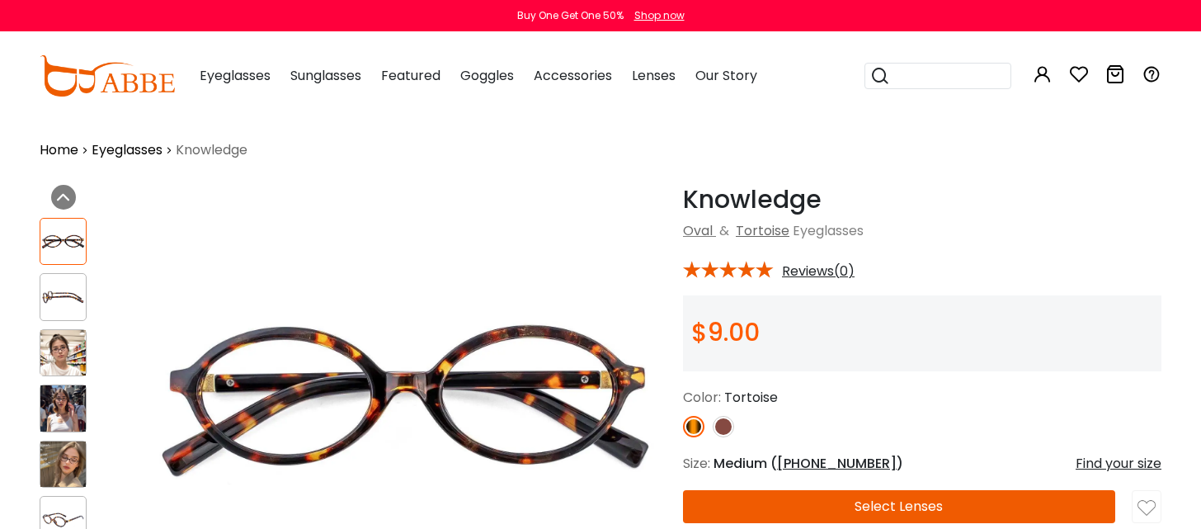  I want to click on span: Medium ( ), so click(809, 463).